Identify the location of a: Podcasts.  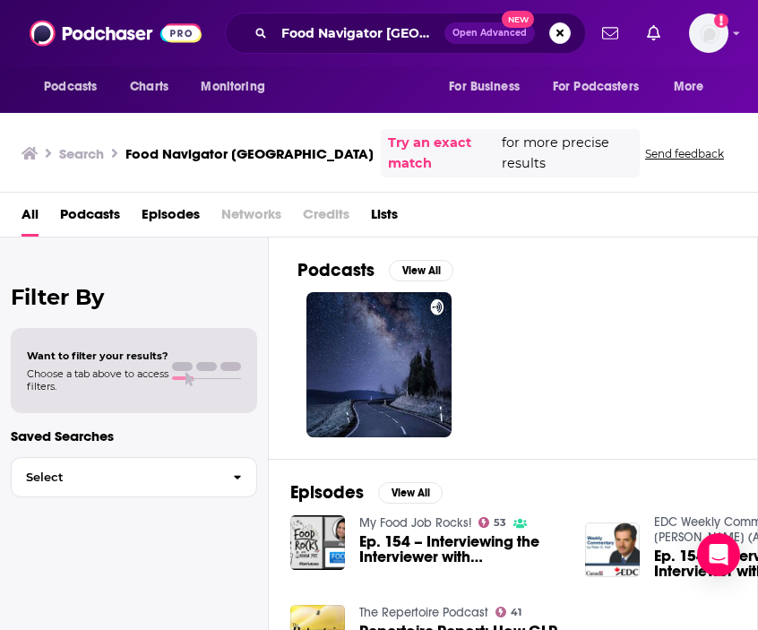
(90, 218).